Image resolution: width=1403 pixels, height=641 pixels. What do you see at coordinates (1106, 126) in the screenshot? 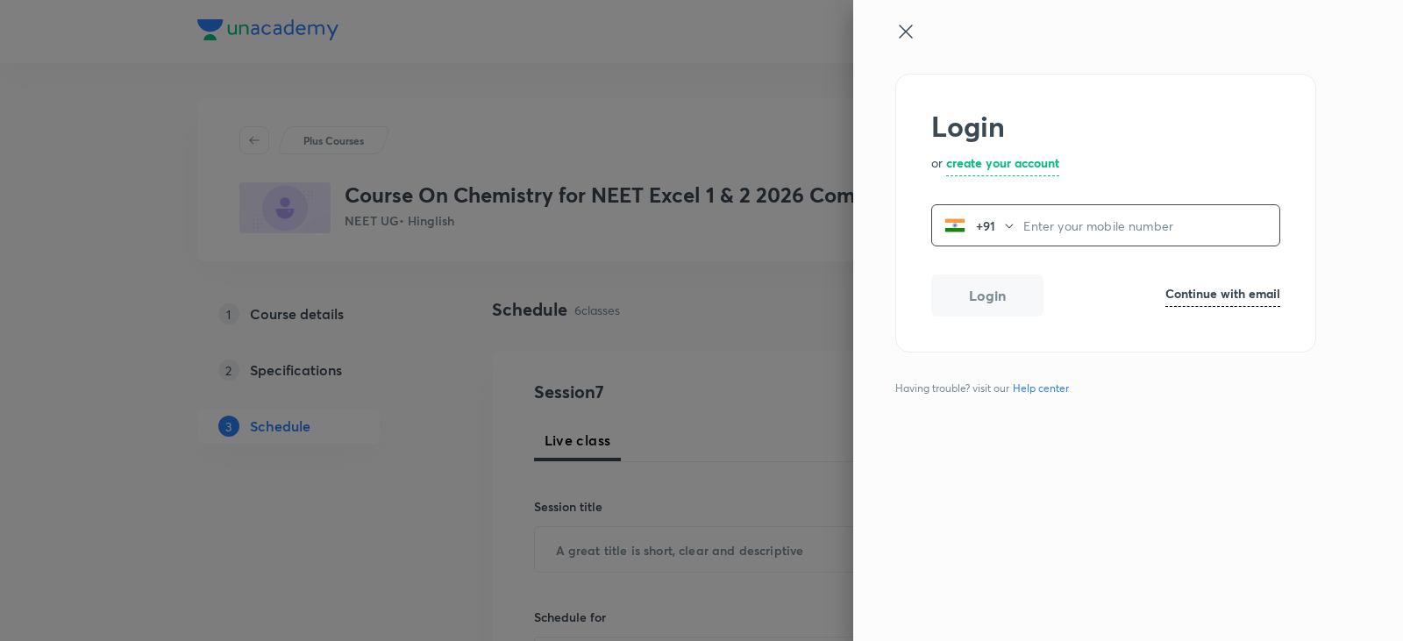
I see `h2: Login` at bounding box center [1106, 126].